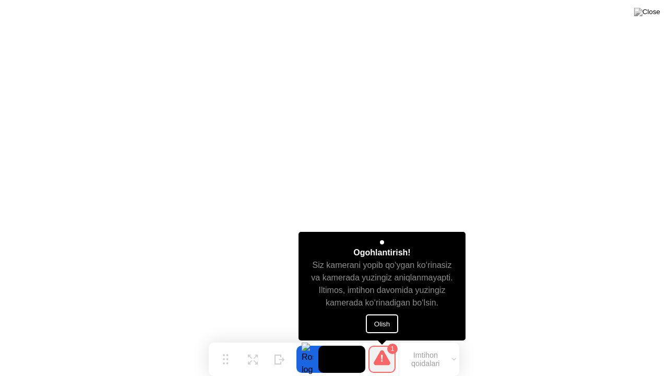 This screenshot has width=668, height=376. I want to click on div: Siz kamerani yopib qo‘ygan ko‘rinasiz va kamerada yuzingiz aniqlanmayapti. Iltimos, imtihon davom..., so click(382, 284).